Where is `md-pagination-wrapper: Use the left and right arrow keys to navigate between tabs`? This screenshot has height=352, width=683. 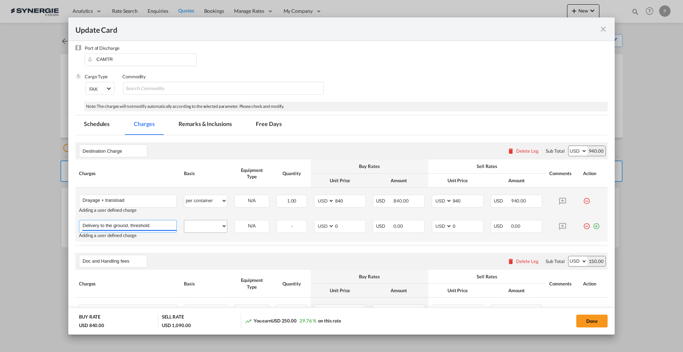
md-pagination-wrapper: Use the left and right arrow keys to navigate between tabs is located at coordinates (186, 125).